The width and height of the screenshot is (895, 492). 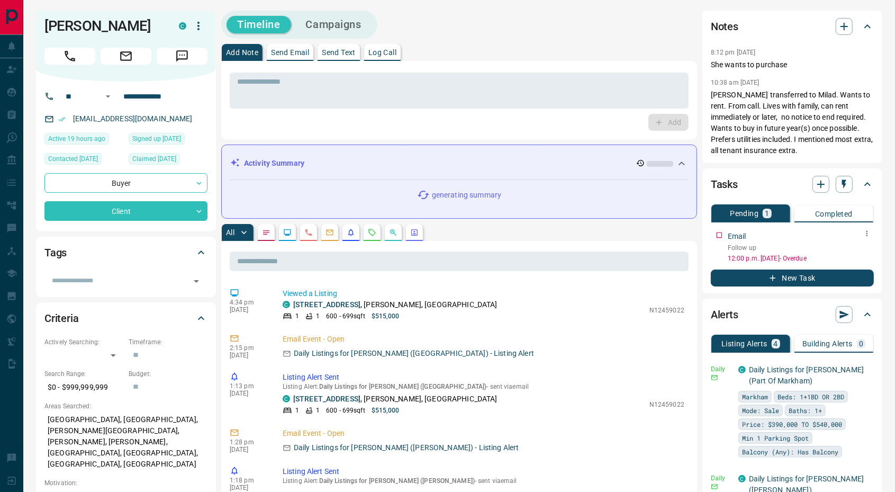 What do you see at coordinates (793, 278) in the screenshot?
I see `button: New Task` at bounding box center [793, 278].